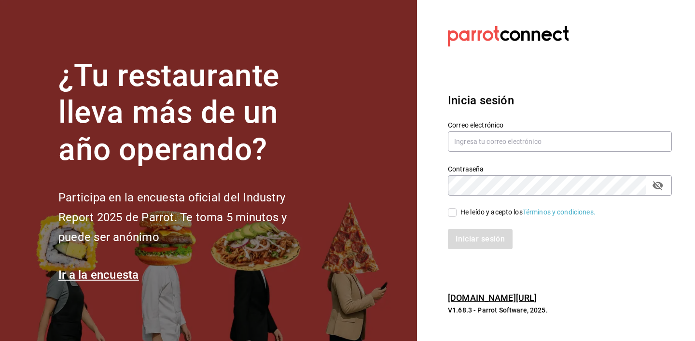 The height and width of the screenshot is (341, 695). What do you see at coordinates (528, 212) in the screenshot?
I see `div: He leído y acepto los` at bounding box center [528, 212].